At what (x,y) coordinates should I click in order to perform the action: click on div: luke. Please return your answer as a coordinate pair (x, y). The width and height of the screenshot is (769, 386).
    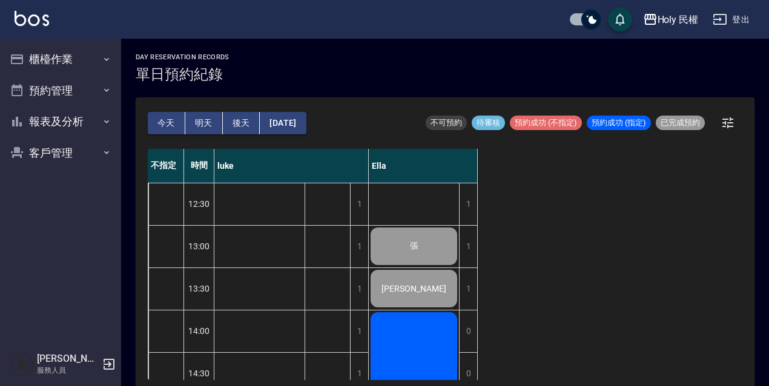
    Looking at the image, I should click on (291, 166).